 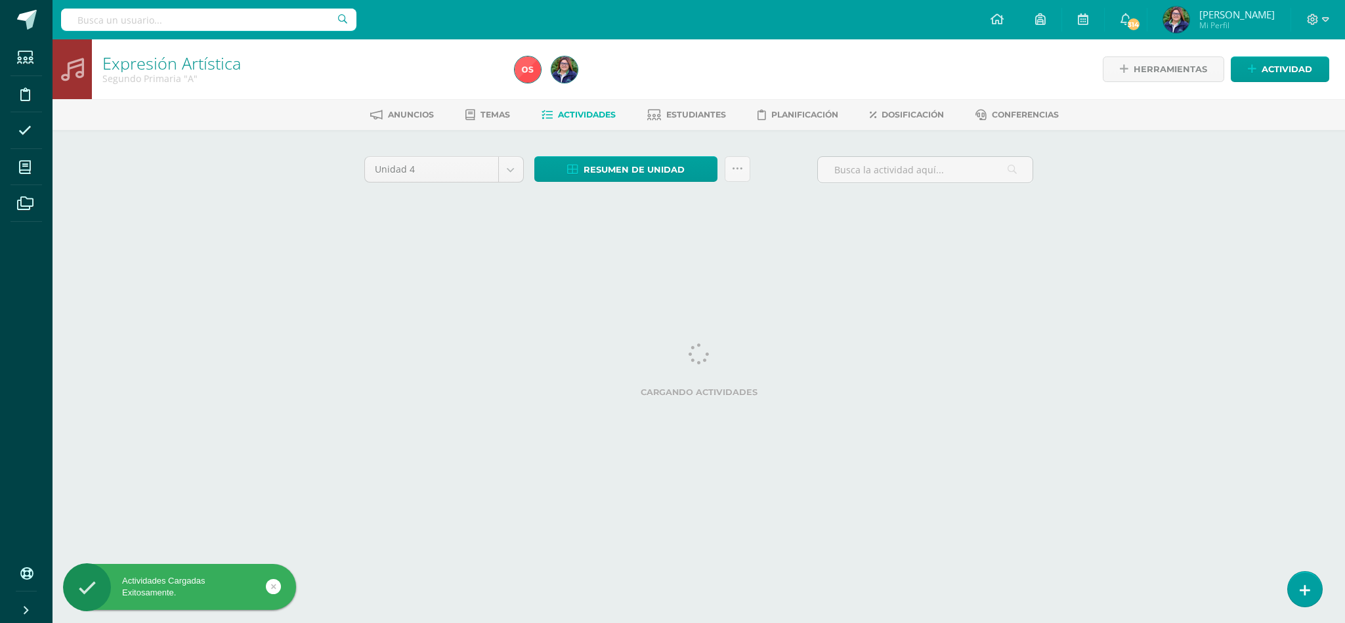 I want to click on span: Temas, so click(x=495, y=114).